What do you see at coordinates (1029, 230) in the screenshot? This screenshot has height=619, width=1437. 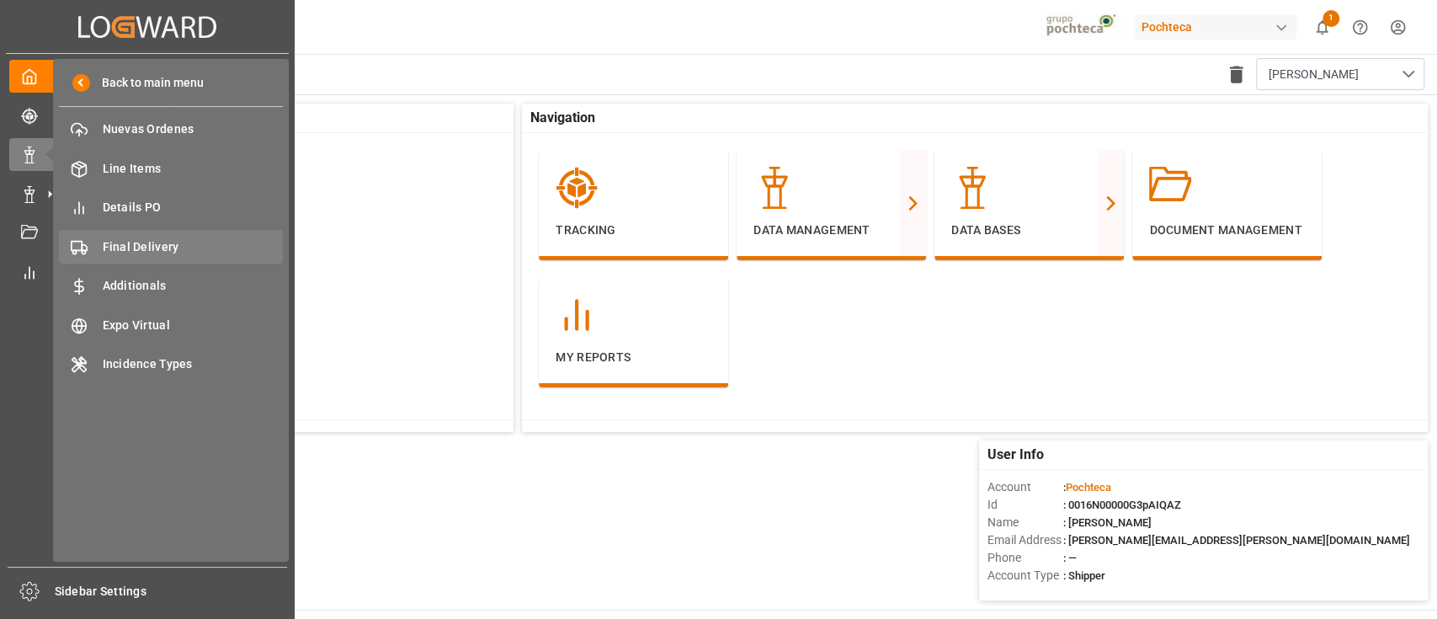 I see `p: Data Bases` at bounding box center [1029, 230].